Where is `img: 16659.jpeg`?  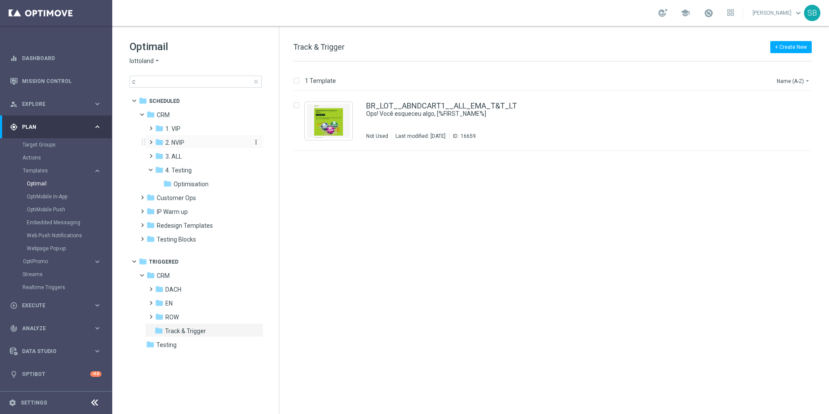 img: 16659.jpeg is located at coordinates (329, 121).